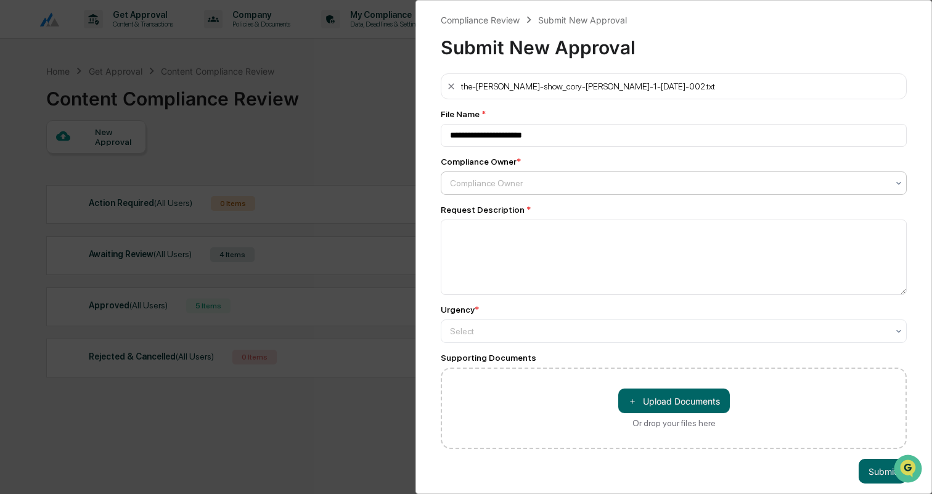 The image size is (932, 494). What do you see at coordinates (127, 162) in the screenshot?
I see `span: Attestations` at bounding box center [127, 162].